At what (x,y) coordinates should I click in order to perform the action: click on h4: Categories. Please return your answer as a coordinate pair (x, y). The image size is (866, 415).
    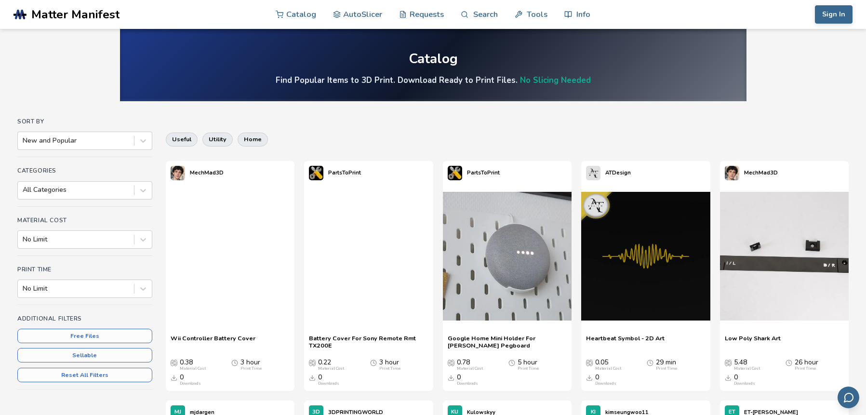
    Looking at the image, I should click on (85, 171).